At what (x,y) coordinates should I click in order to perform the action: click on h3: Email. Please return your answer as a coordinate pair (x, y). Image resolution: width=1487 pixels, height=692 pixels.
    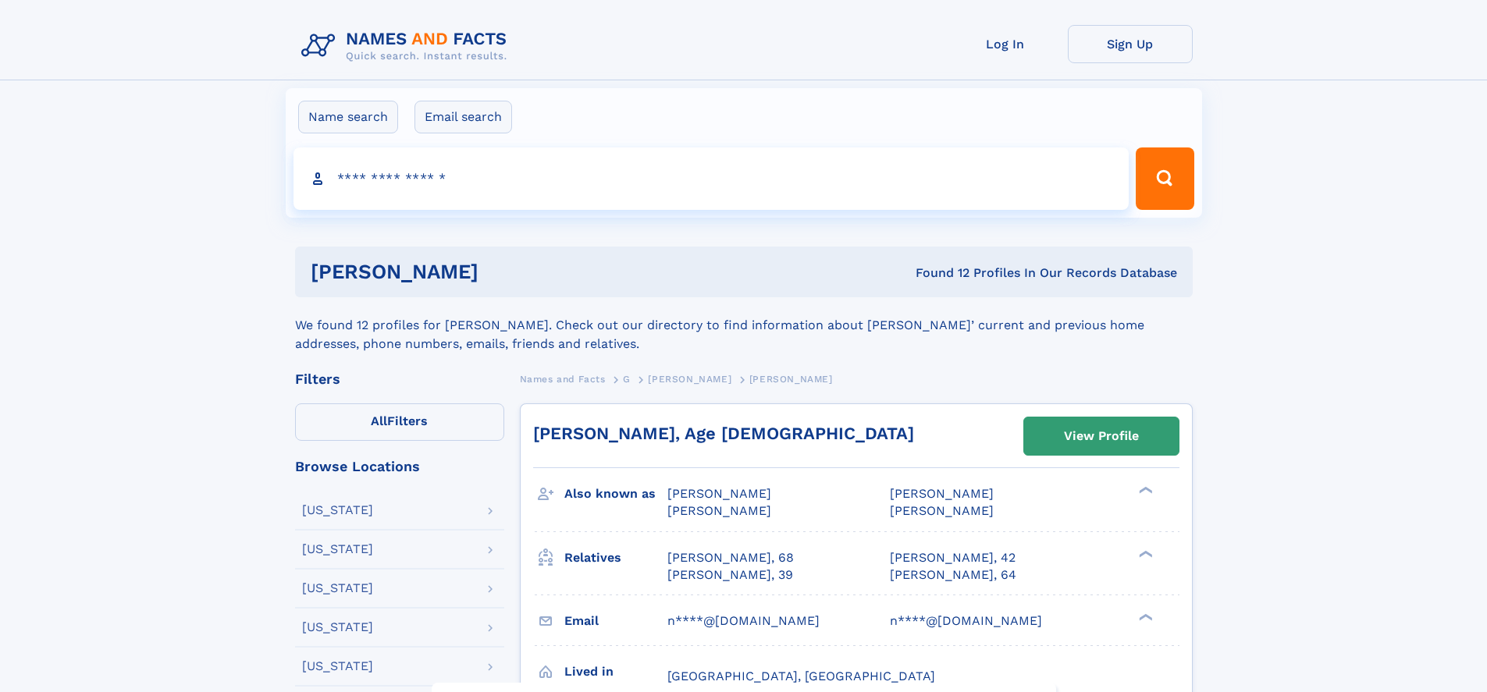
    Looking at the image, I should click on (616, 621).